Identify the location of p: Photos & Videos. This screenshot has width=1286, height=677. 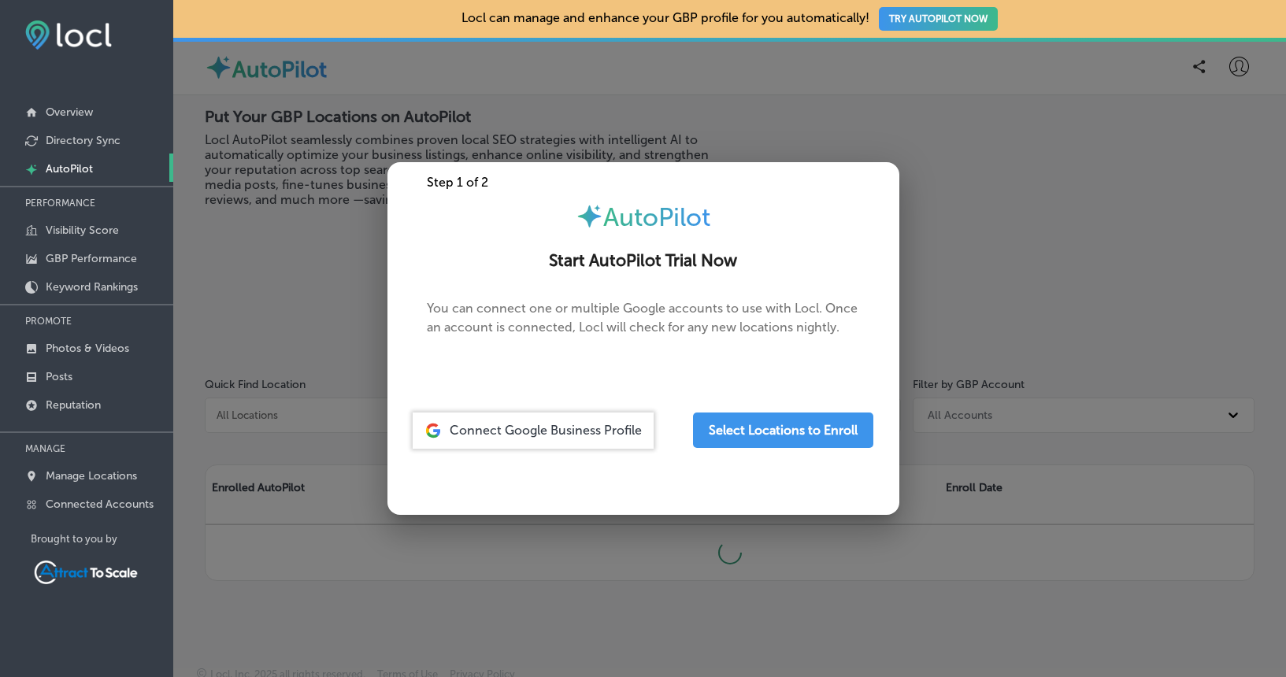
(87, 348).